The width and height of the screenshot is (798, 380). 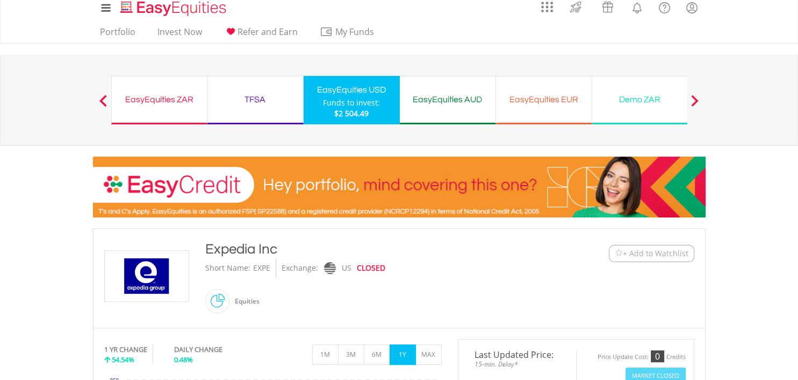 I want to click on span: 54.54%, so click(x=123, y=359).